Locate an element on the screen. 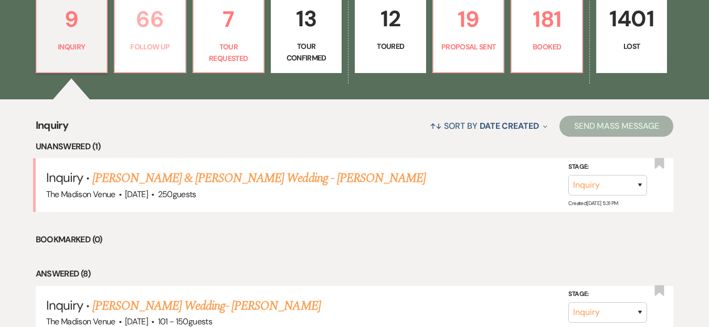 The width and height of the screenshot is (709, 327). p: 66 is located at coordinates (150, 19).